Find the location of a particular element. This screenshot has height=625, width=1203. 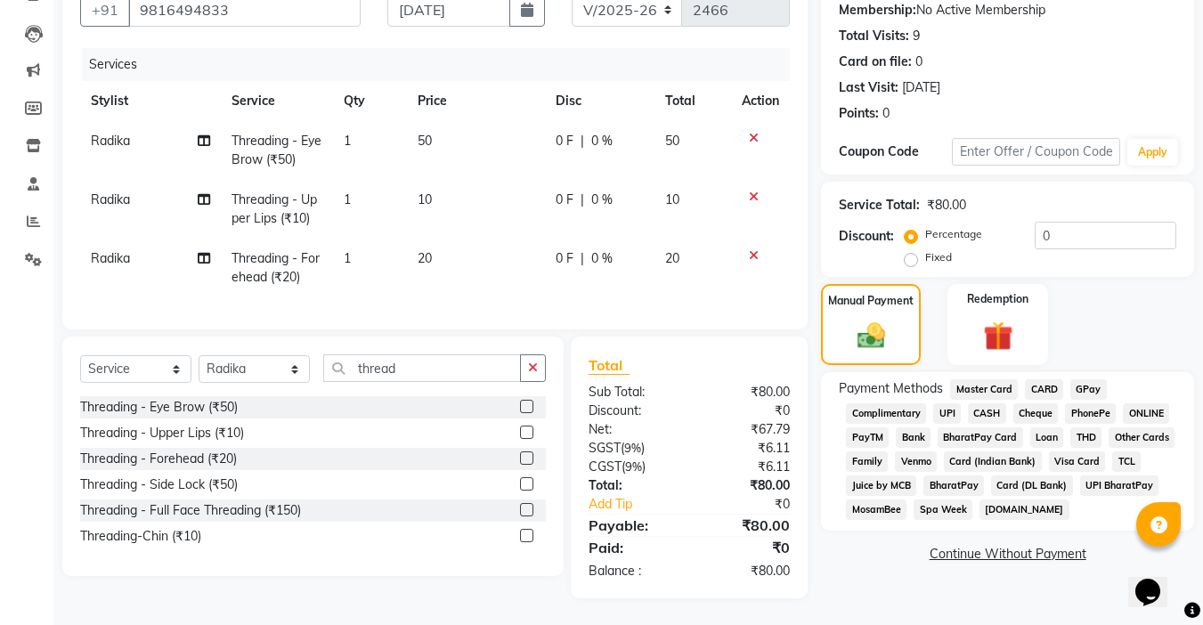

span: Master Card is located at coordinates (984, 389).